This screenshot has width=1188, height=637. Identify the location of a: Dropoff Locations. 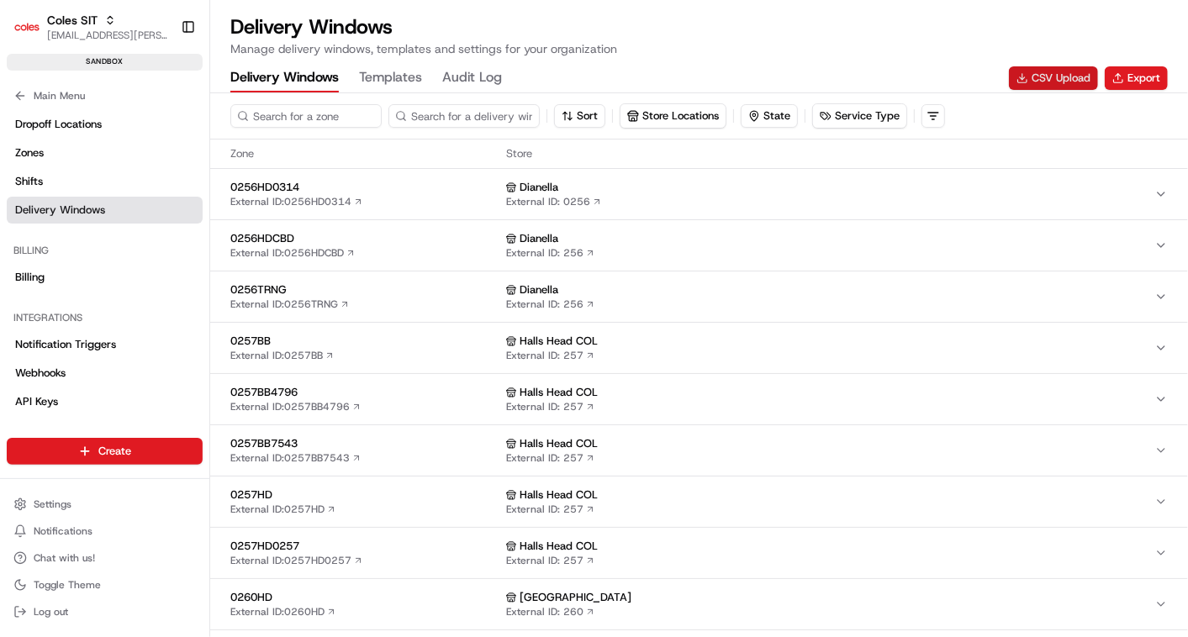
(104, 124).